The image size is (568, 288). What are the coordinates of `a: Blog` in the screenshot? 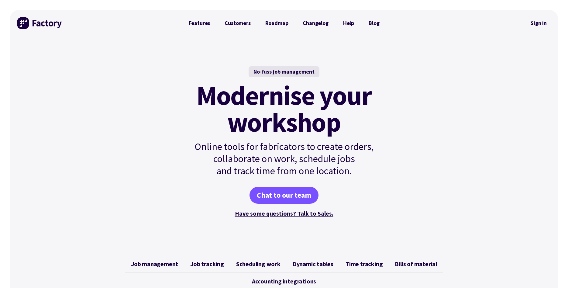 It's located at (374, 23).